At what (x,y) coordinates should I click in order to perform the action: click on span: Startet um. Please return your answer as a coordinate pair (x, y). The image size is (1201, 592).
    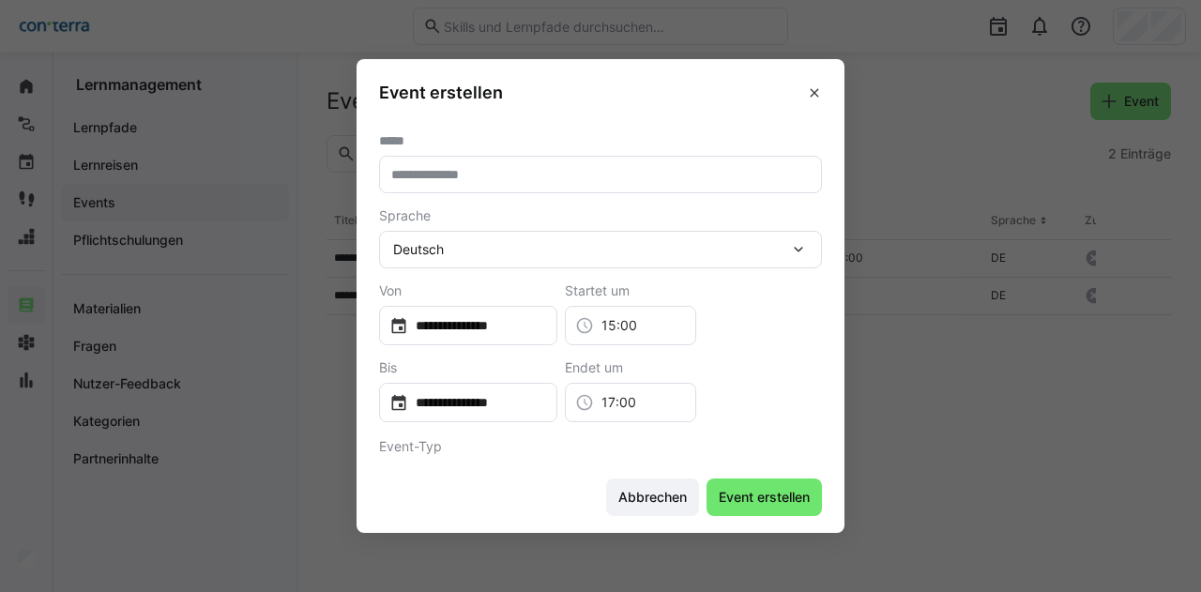
    Looking at the image, I should click on (597, 291).